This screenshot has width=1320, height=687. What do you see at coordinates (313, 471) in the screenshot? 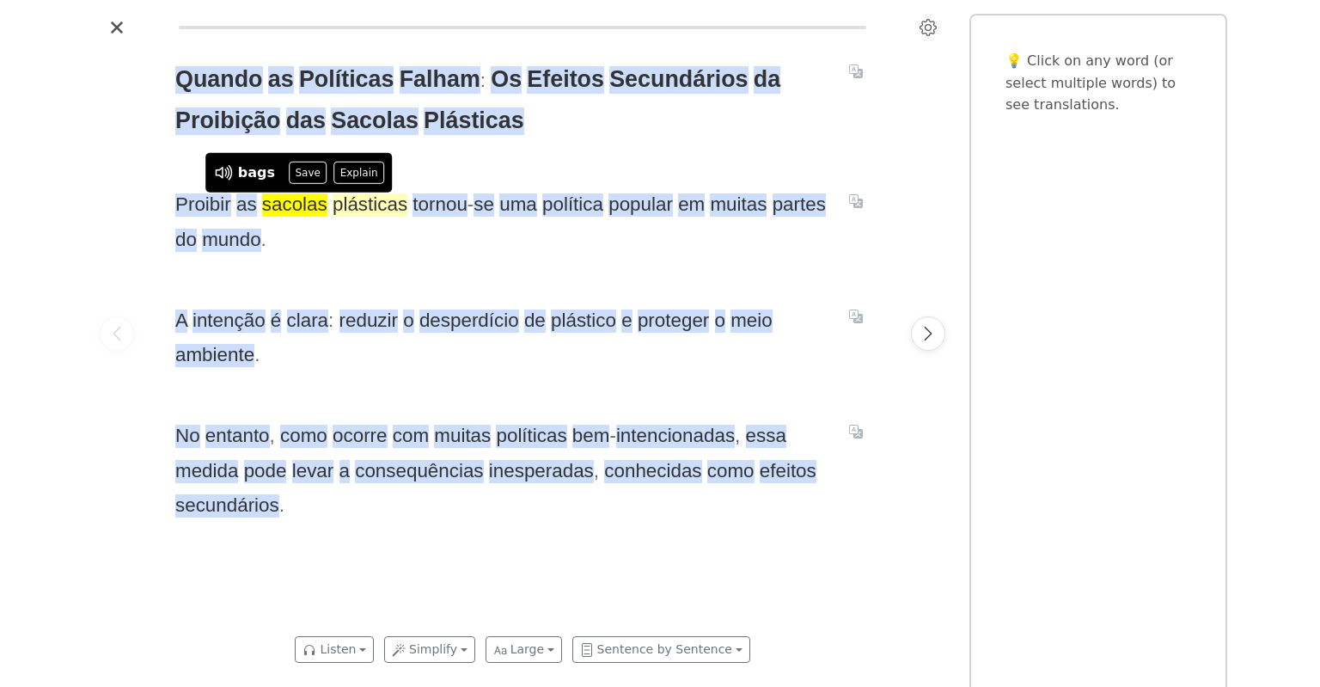
I see `span: levar` at bounding box center [313, 471].